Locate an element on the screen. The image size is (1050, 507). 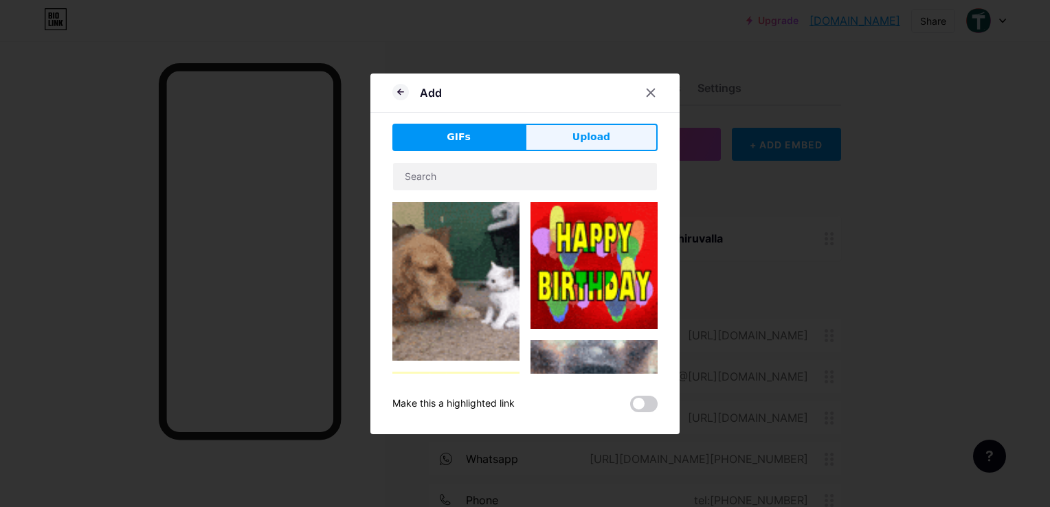
input: Search is located at coordinates (525, 177).